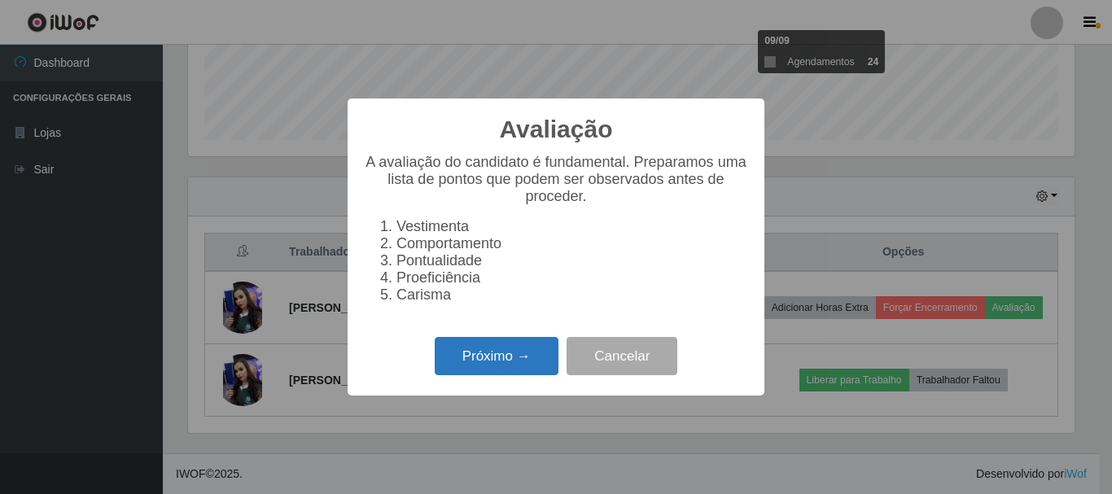 This screenshot has width=1112, height=494. Describe the element at coordinates (497, 356) in the screenshot. I see `button: Próximo →` at that location.